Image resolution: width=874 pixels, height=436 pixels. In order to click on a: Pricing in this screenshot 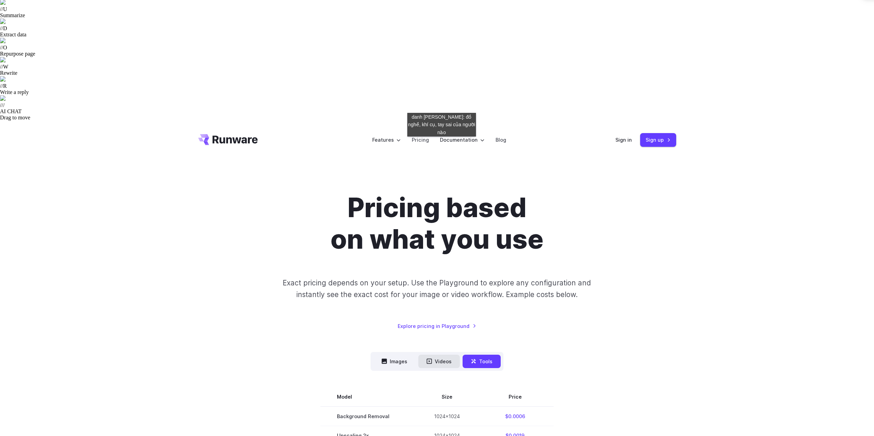, I will do `click(420, 140)`.